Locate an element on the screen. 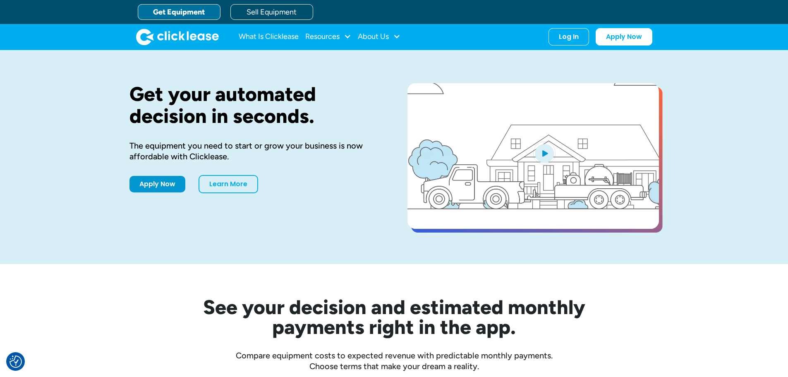 The image size is (788, 377). a: home is located at coordinates (178, 37).